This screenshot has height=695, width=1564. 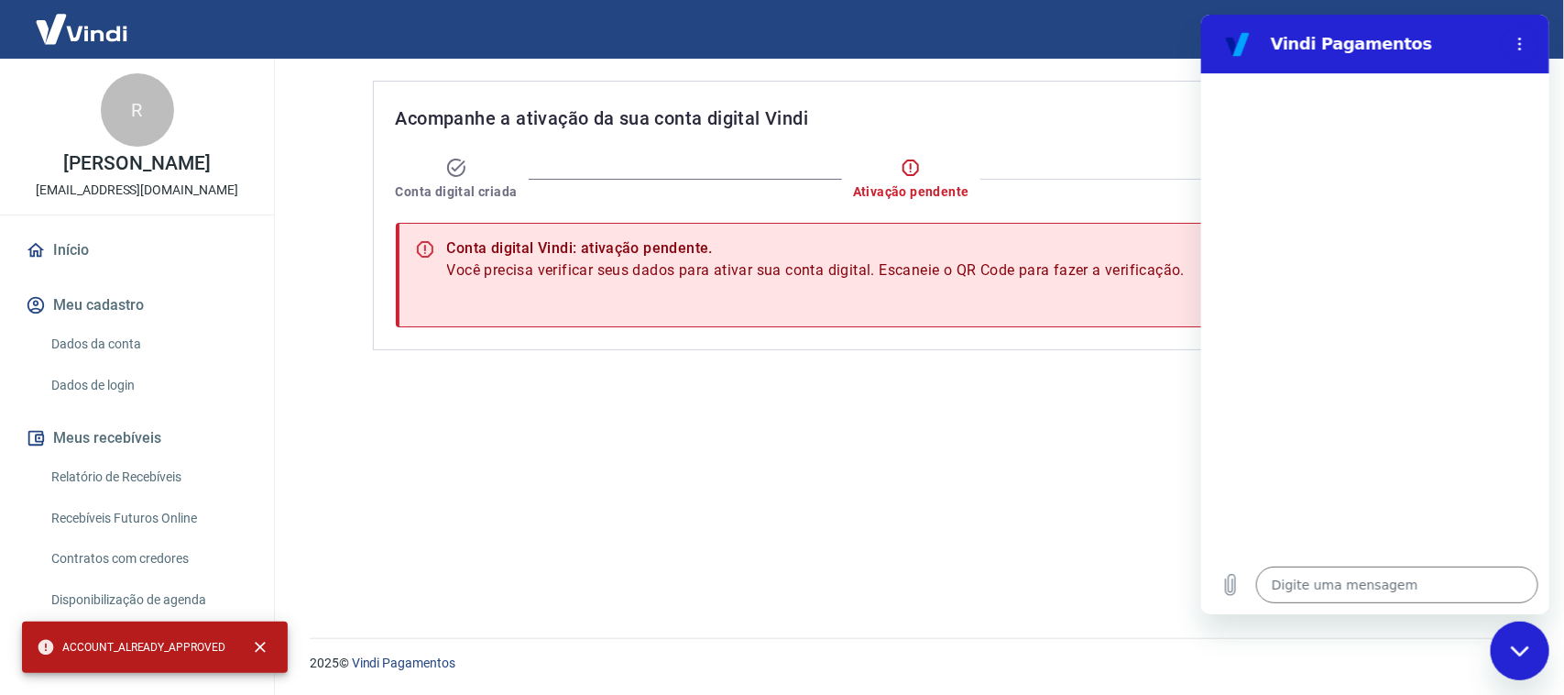 I want to click on span: Ativação pendente, so click(x=911, y=192).